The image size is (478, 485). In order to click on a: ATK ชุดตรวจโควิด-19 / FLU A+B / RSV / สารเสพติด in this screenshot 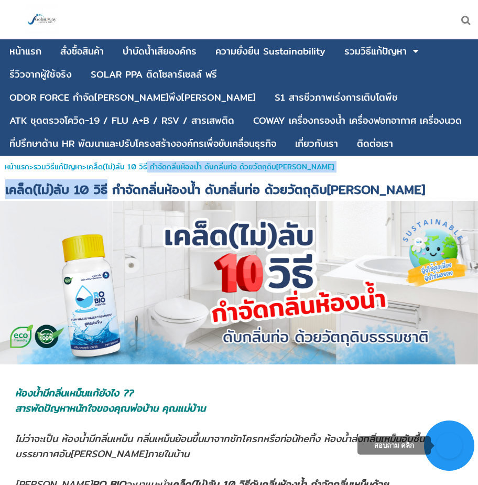, I will do `click(122, 121)`.